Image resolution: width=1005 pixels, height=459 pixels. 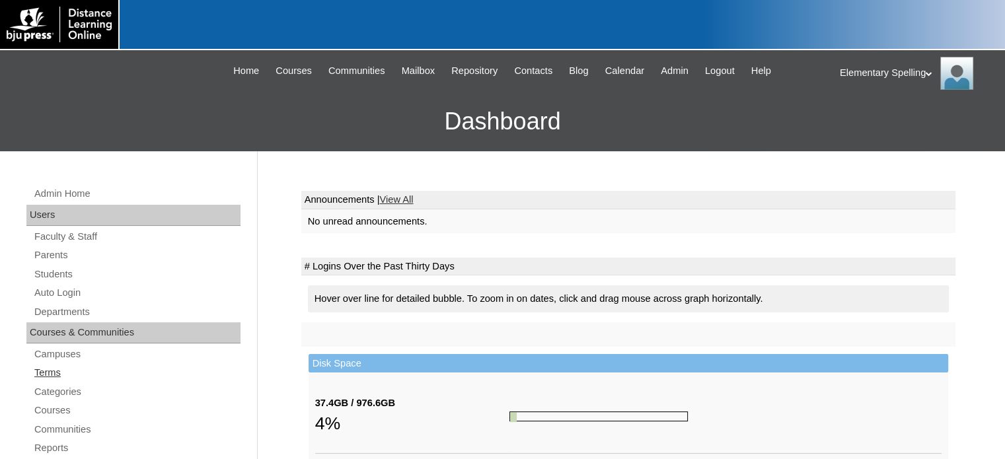 I want to click on a: Logout, so click(x=719, y=71).